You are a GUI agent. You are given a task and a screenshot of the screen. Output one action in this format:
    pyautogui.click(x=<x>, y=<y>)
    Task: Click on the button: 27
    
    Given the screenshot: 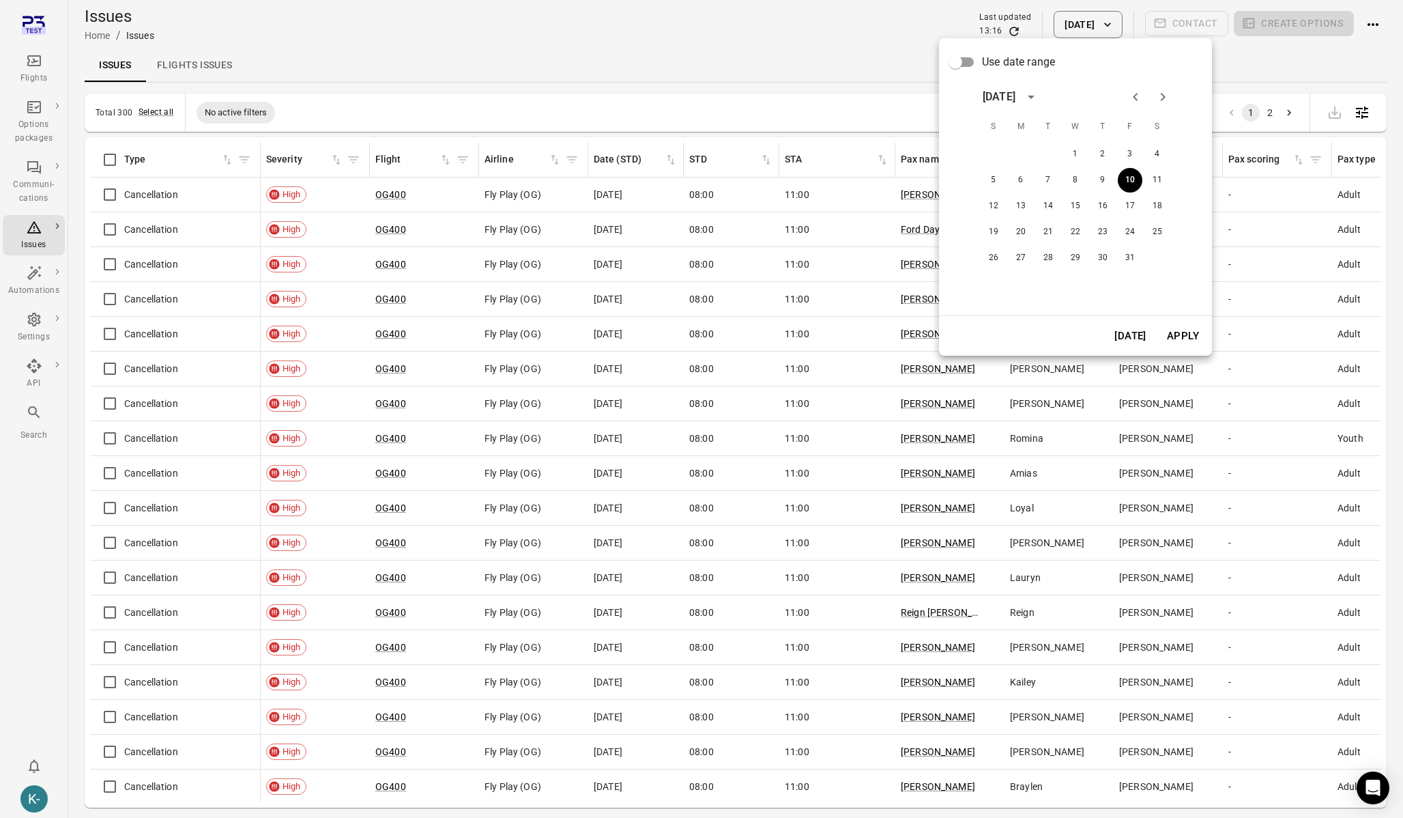 What is the action you would take?
    pyautogui.click(x=1021, y=258)
    